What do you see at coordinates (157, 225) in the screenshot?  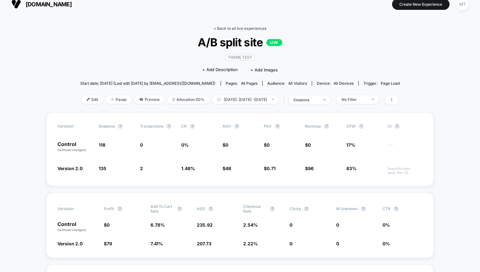 I see `span: 6.78 %` at bounding box center [157, 225].